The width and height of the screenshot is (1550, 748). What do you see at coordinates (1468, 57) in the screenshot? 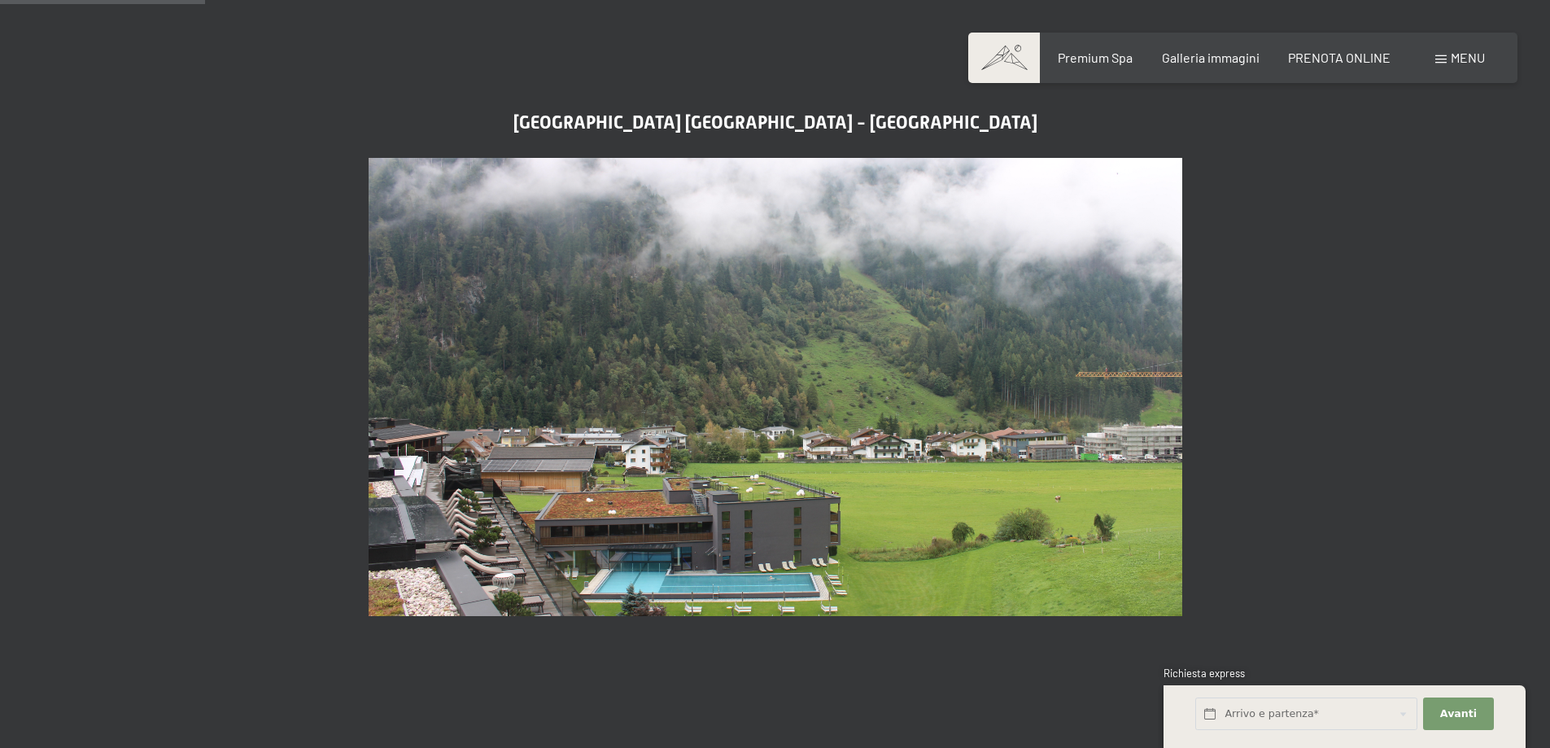
I see `span: Menu` at bounding box center [1468, 57].